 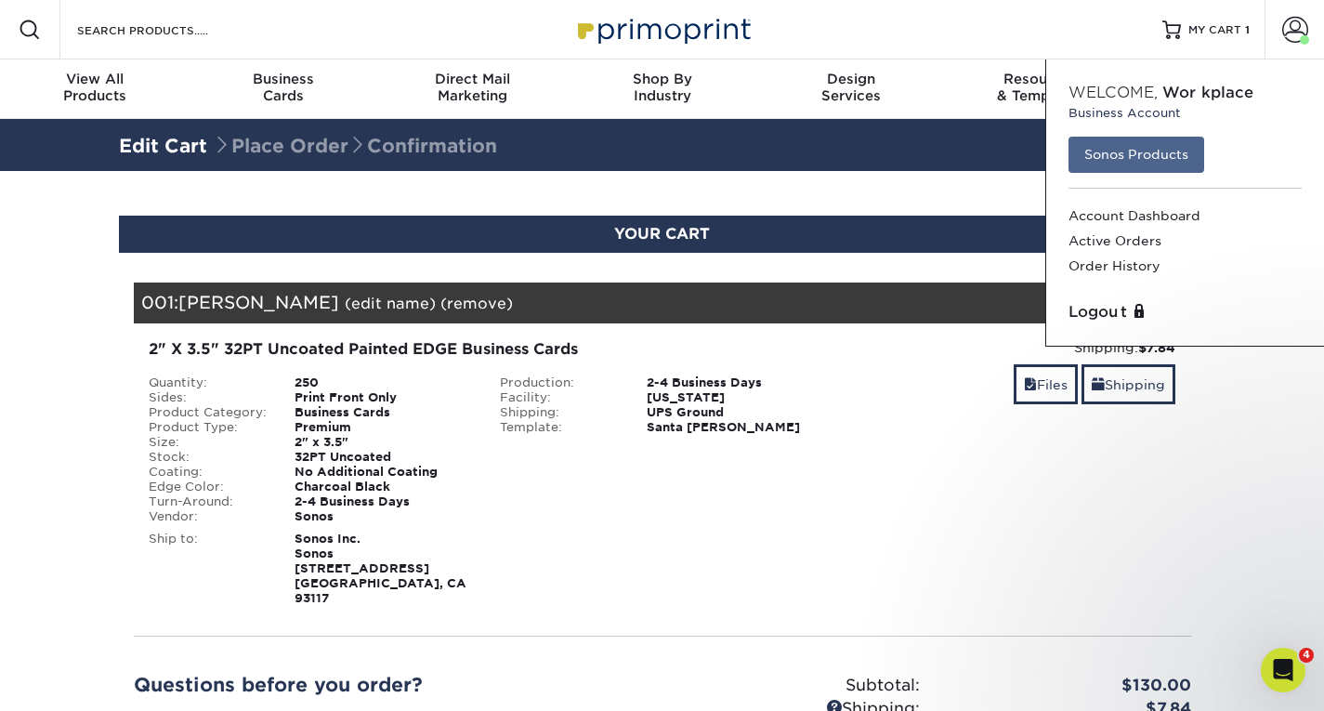 I want to click on span: Place Order Confirmation, so click(x=355, y=146).